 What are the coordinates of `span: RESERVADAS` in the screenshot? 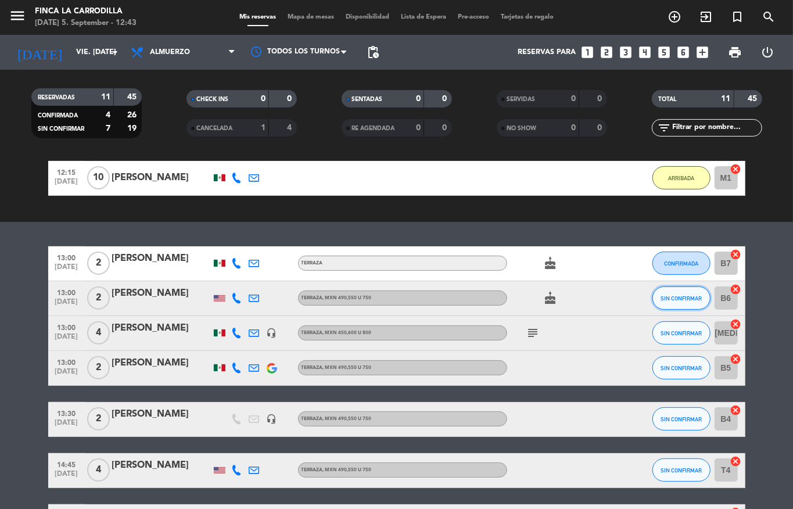 It's located at (57, 98).